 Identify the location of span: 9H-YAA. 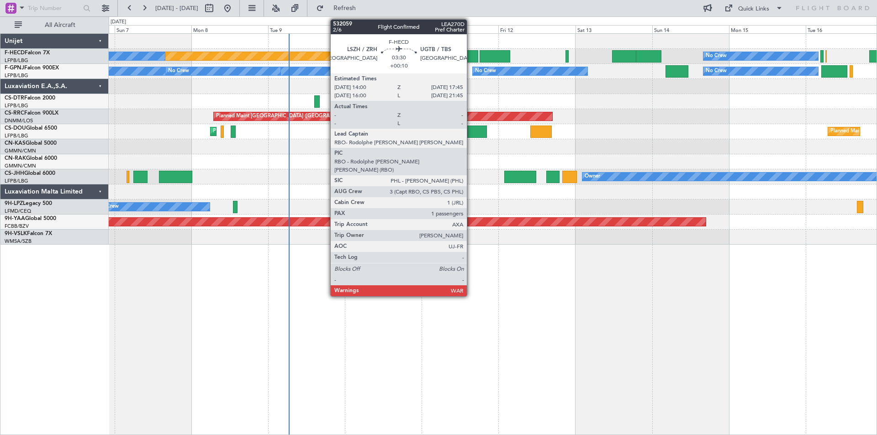
(15, 219).